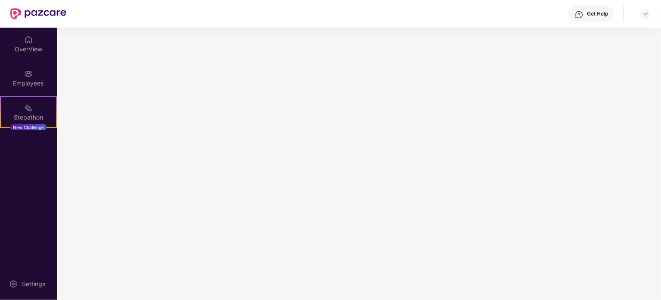  What do you see at coordinates (28, 127) in the screenshot?
I see `div: New Challenge` at bounding box center [28, 127].